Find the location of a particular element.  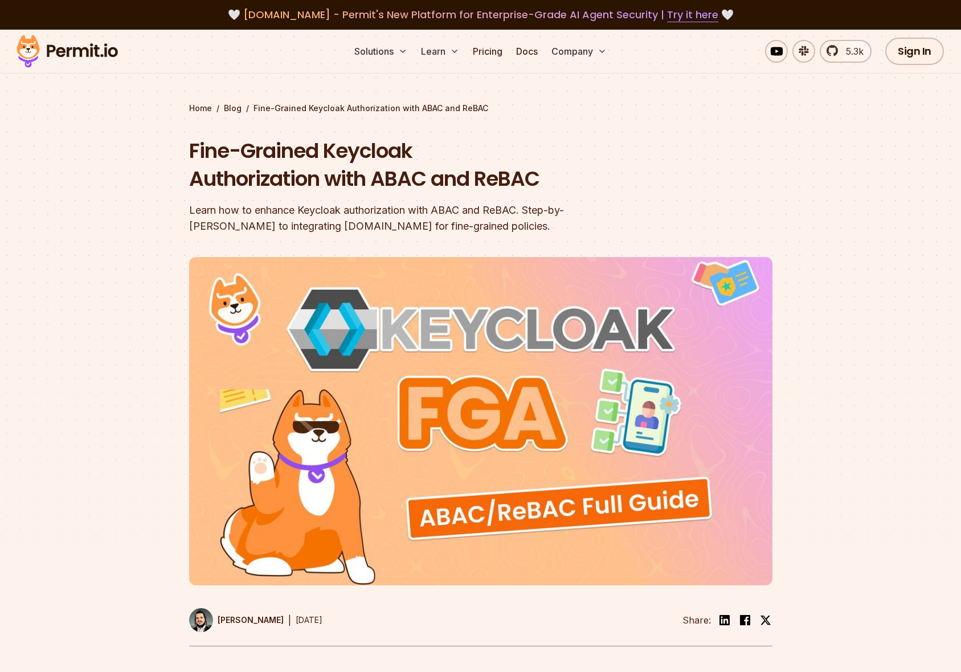

img: Gabriel L. Manor is located at coordinates (201, 620).